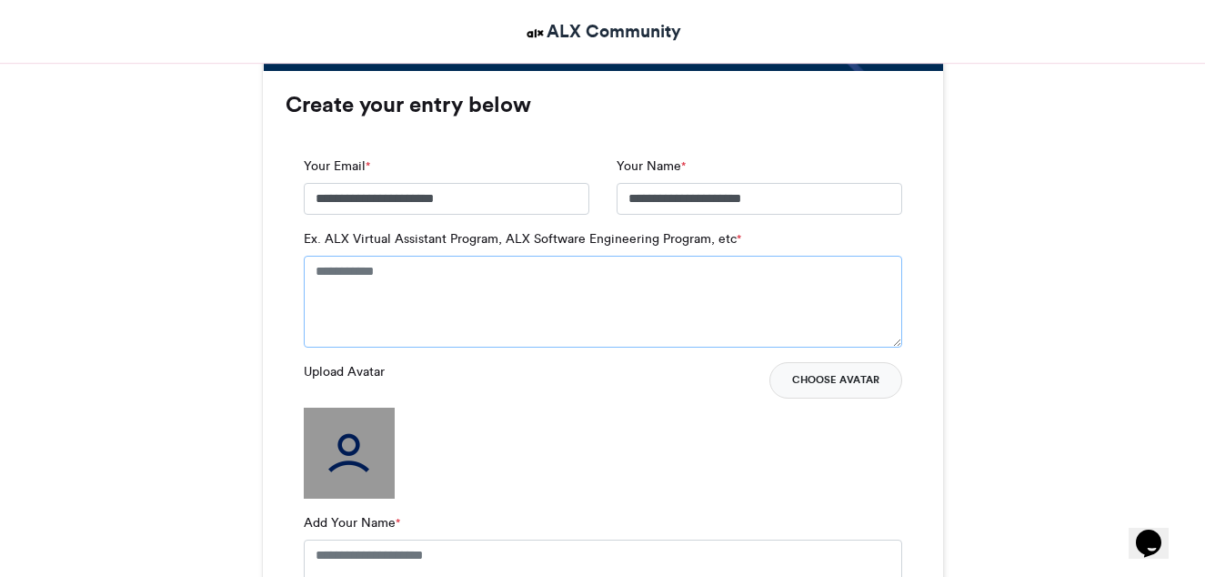 This screenshot has height=577, width=1205. I want to click on button: Choose Avatar, so click(836, 380).